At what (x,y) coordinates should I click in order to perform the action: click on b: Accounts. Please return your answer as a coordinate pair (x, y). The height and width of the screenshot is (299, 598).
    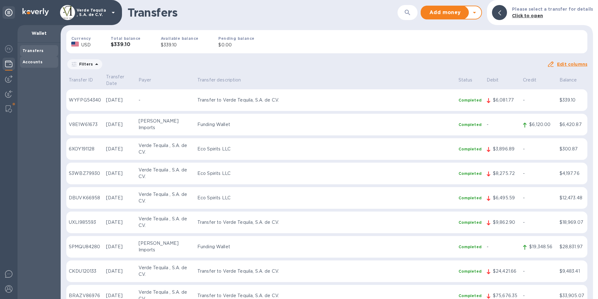
    Looking at the image, I should click on (33, 62).